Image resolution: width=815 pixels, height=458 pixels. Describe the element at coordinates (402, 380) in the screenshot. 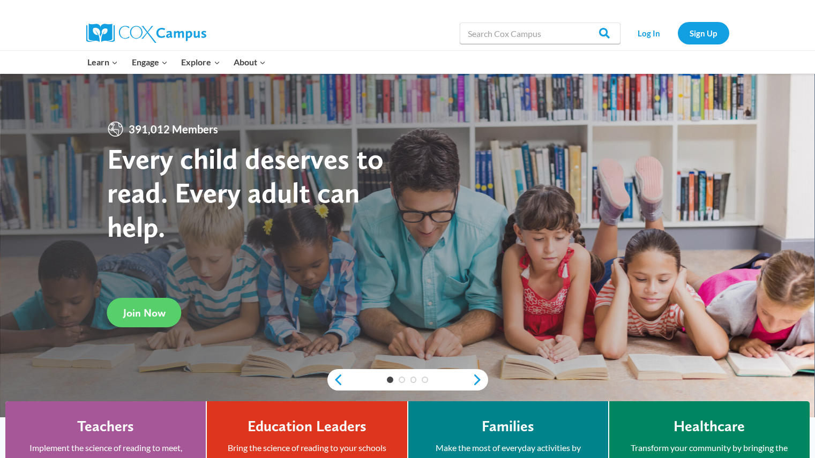

I see `a: 2` at that location.